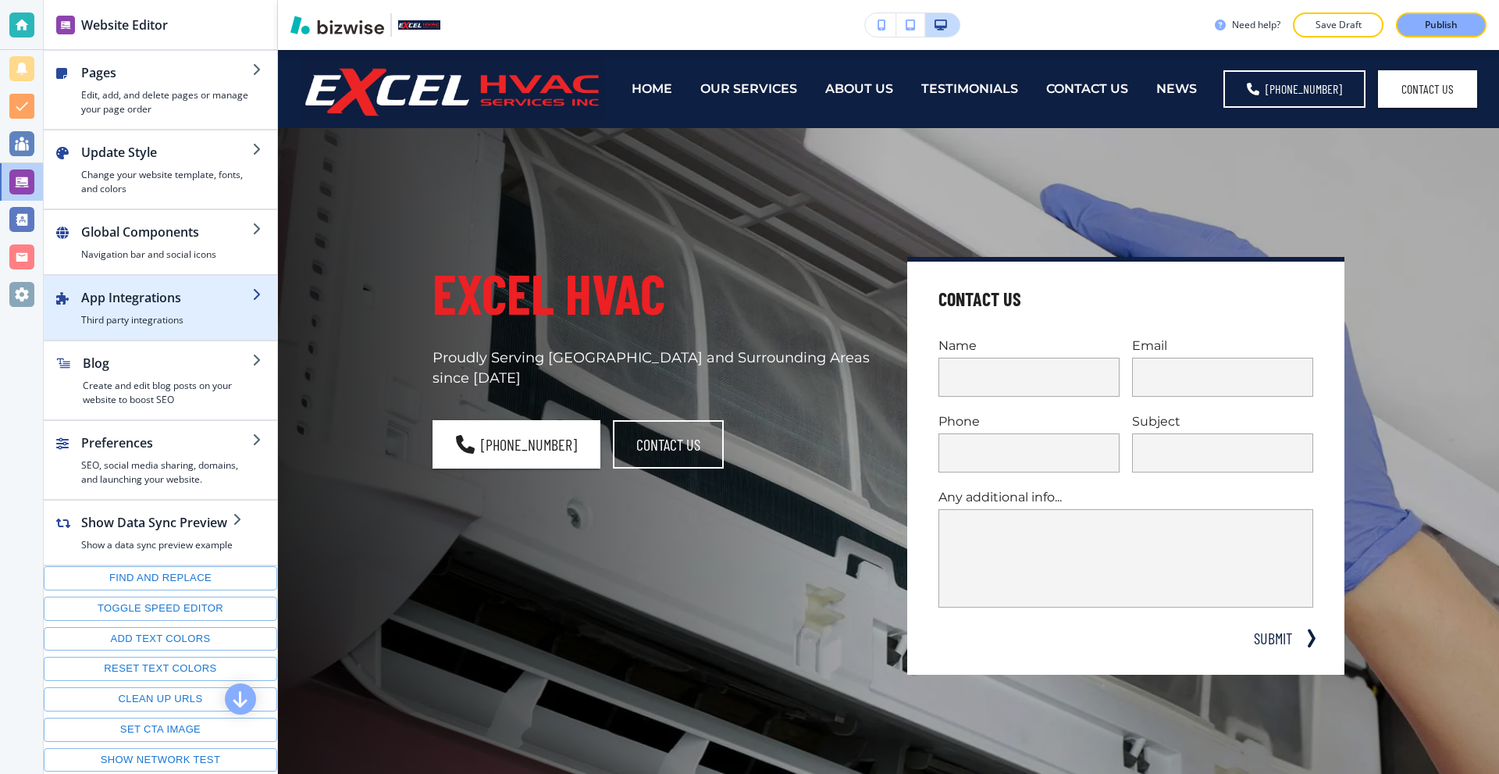  I want to click on p: ABOUT US, so click(859, 88).